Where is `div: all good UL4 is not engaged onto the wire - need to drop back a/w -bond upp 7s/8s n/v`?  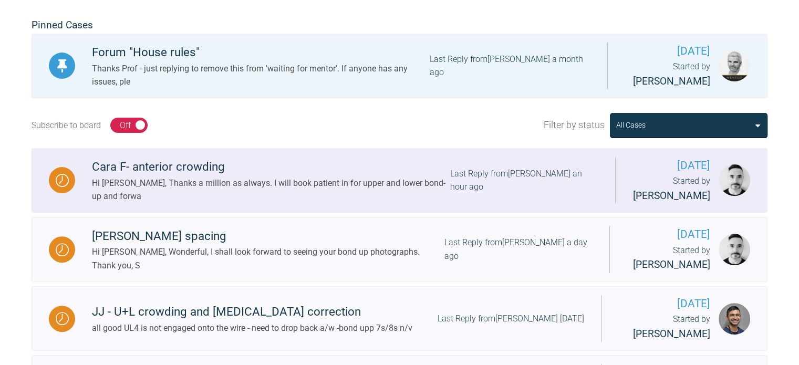 div: all good UL4 is not engaged onto the wire - need to drop back a/w -bond upp 7s/8s n/v is located at coordinates (252, 328).